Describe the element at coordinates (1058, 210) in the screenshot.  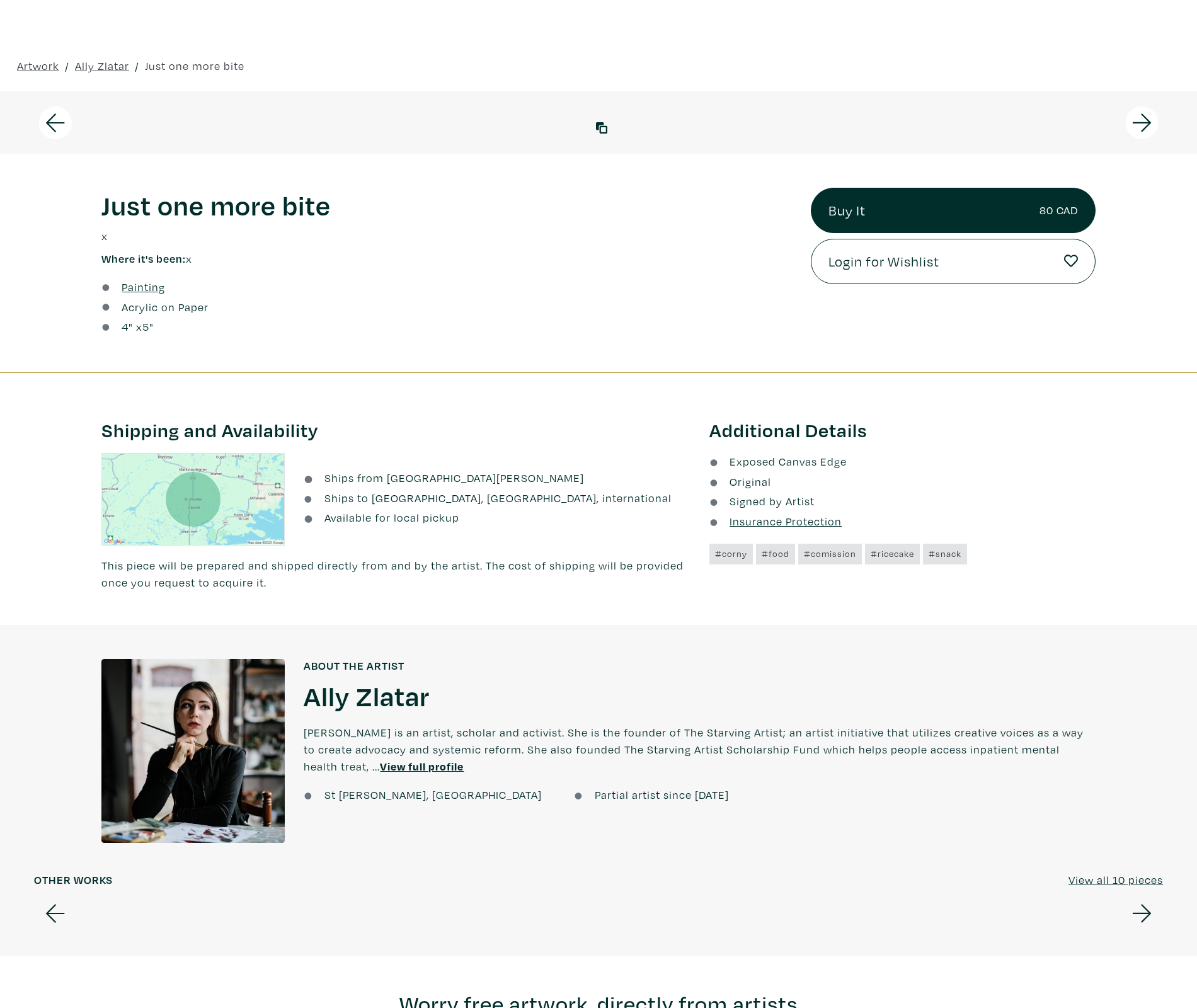
I see `small: 80 CAD` at that location.